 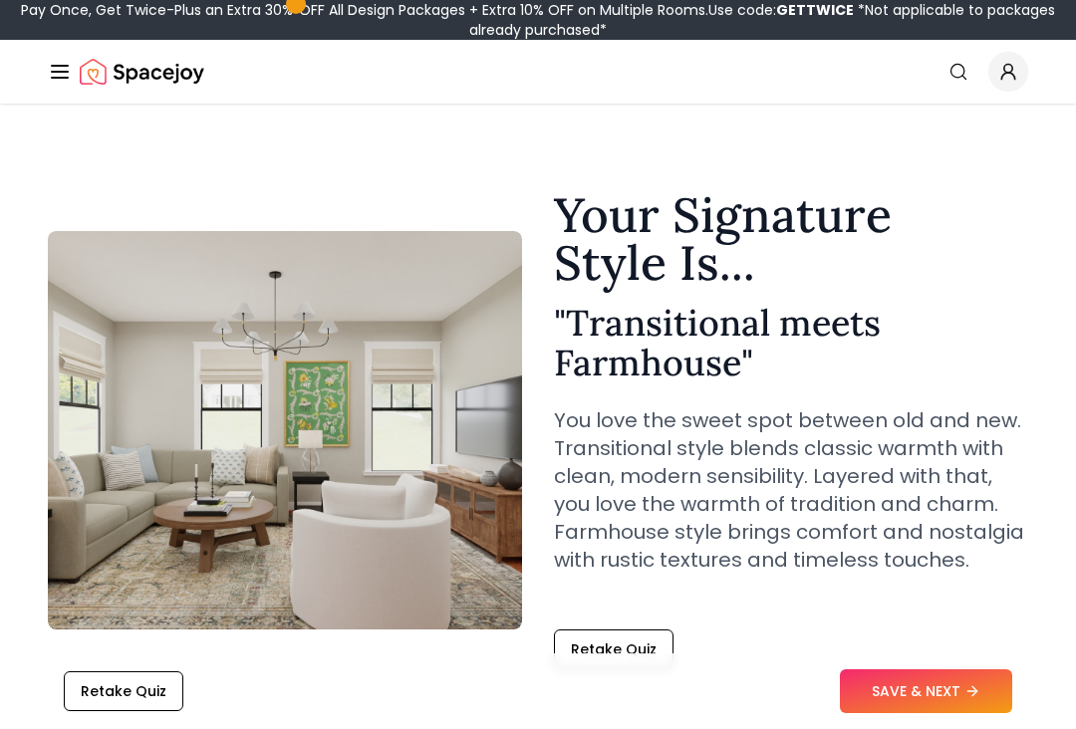 What do you see at coordinates (538, 72) in the screenshot?
I see `nav: Global` at bounding box center [538, 72].